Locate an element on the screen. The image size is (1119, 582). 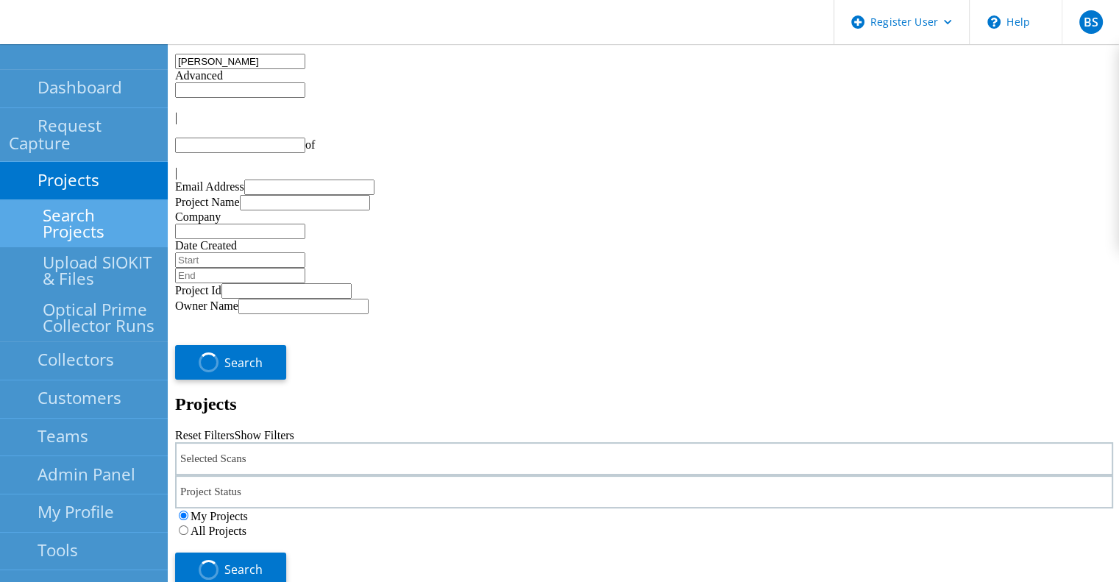
div: Project Status is located at coordinates (643, 491).